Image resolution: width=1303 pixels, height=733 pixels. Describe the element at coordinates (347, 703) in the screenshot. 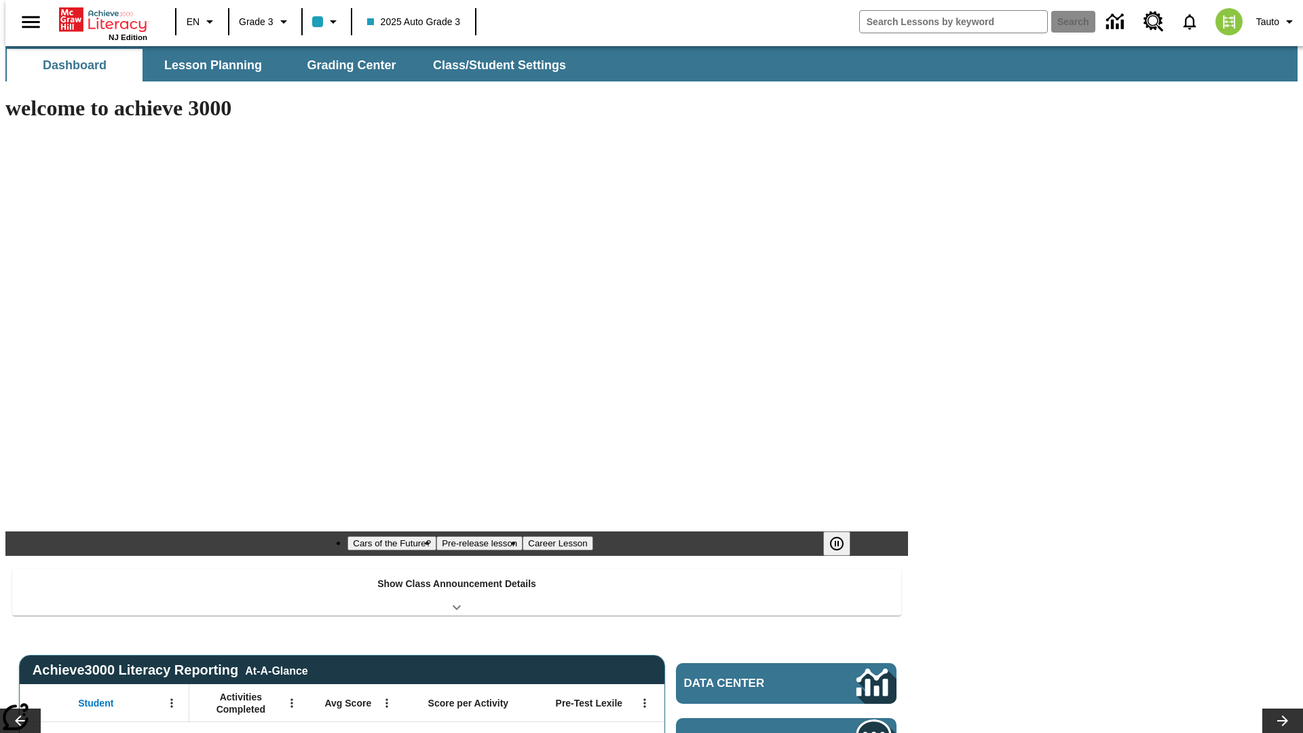

I see `span: Avg Score` at that location.